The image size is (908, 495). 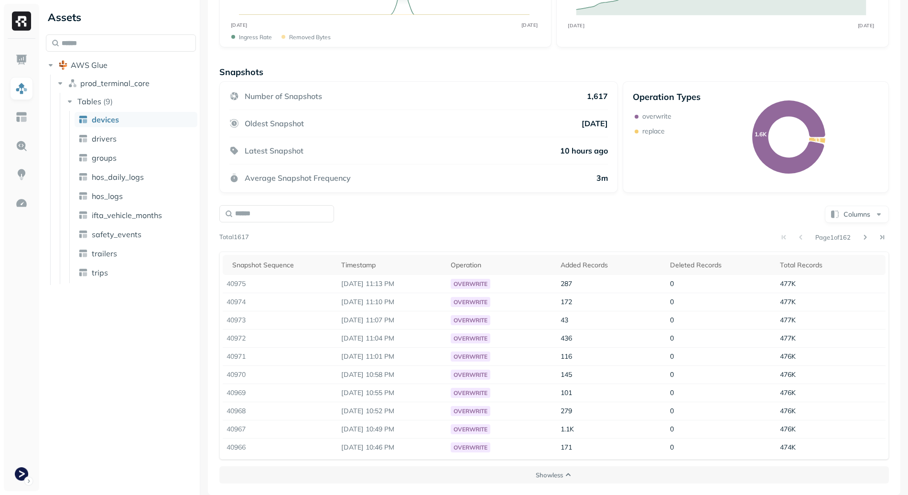 What do you see at coordinates (241, 72) in the screenshot?
I see `p: Snapshots` at bounding box center [241, 72].